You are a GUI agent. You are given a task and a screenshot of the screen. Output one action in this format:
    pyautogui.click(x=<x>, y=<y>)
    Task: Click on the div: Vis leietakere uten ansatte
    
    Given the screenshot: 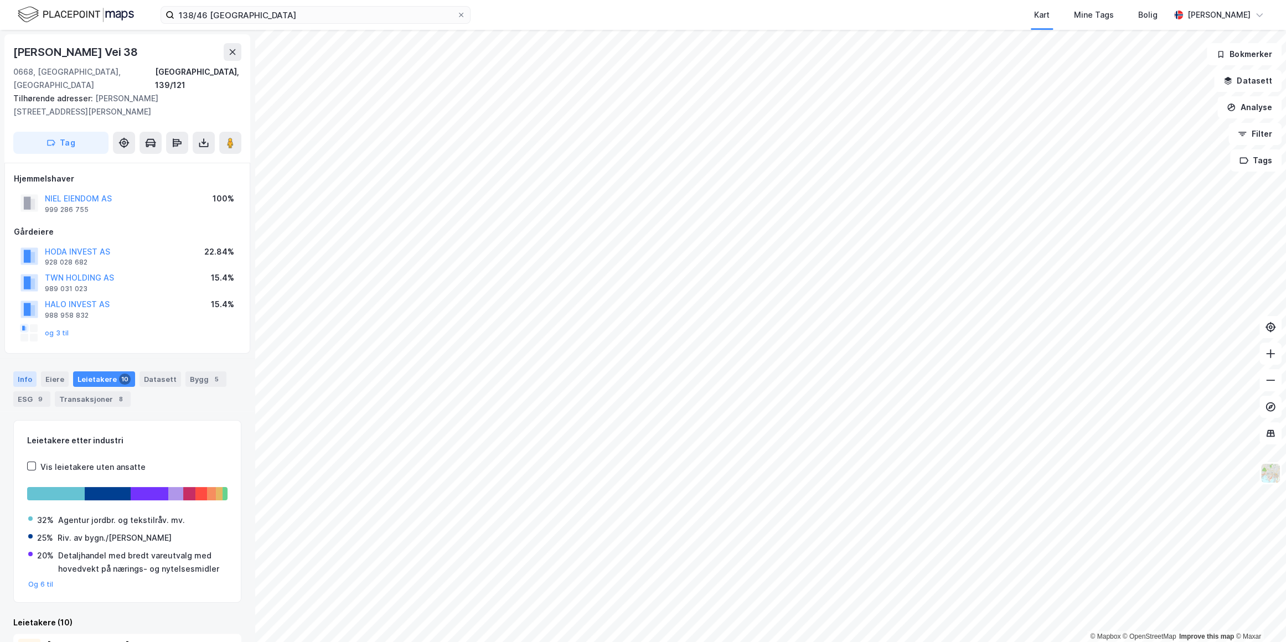 What is the action you would take?
    pyautogui.click(x=93, y=467)
    